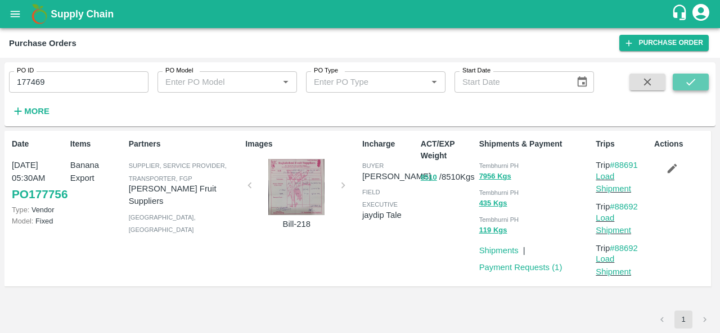 This screenshot has width=720, height=333. I want to click on nav: pagination navigation, so click(683, 320).